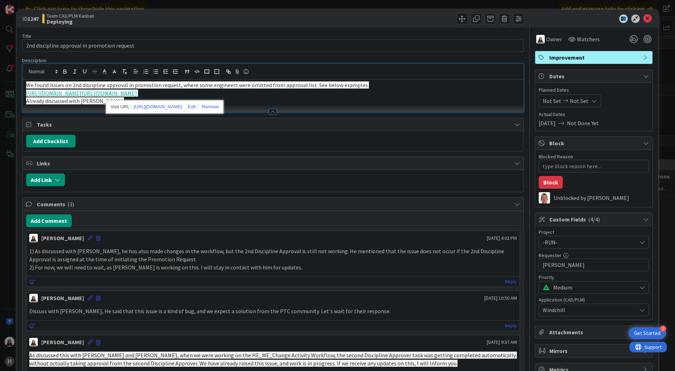  What do you see at coordinates (49, 221) in the screenshot?
I see `button: Add Comment` at bounding box center [49, 221].